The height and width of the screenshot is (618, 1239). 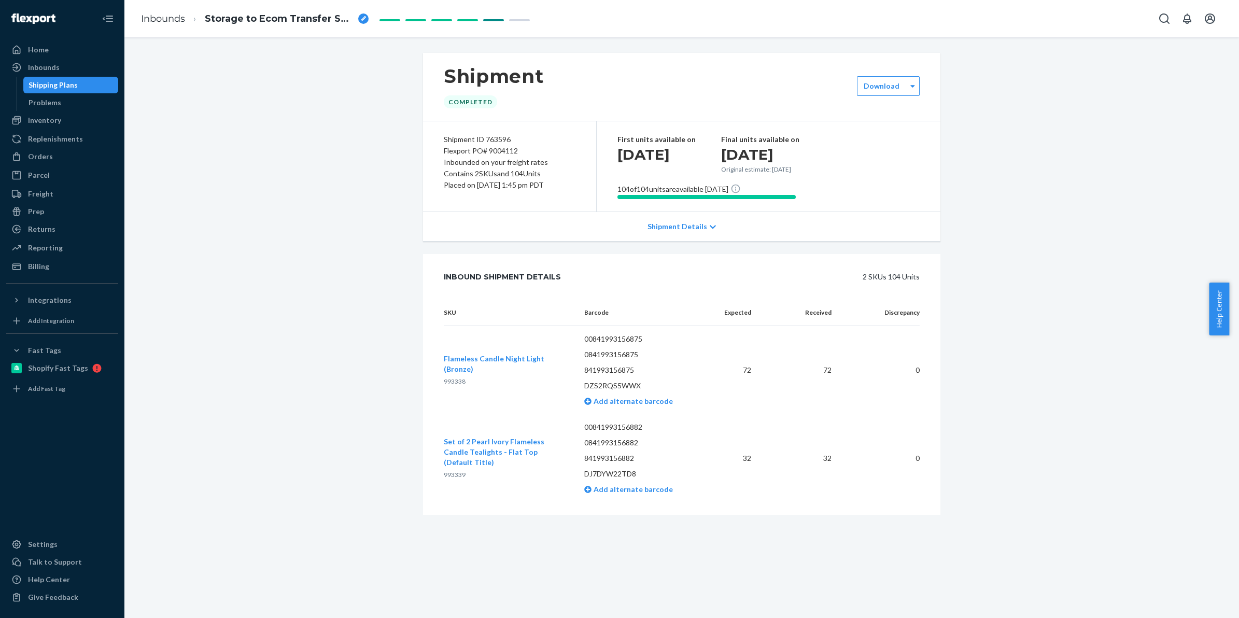 I want to click on label: Download, so click(x=882, y=86).